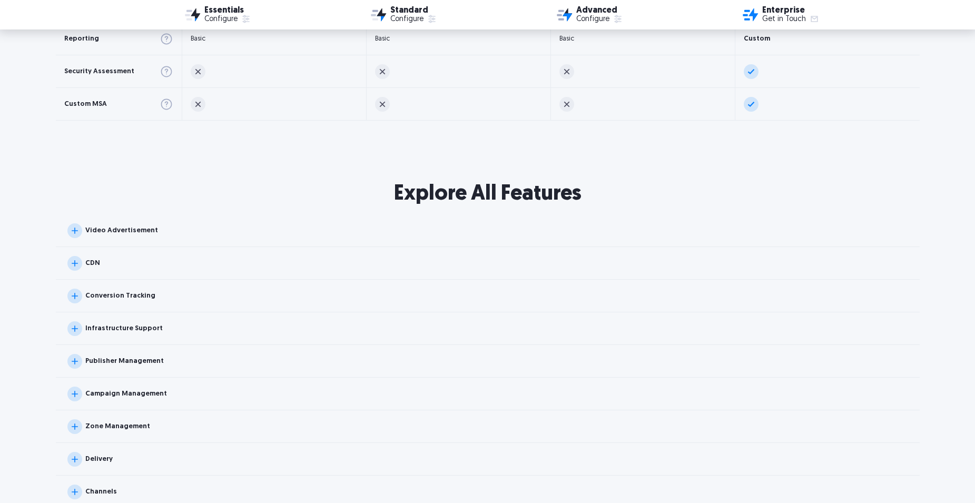 The width and height of the screenshot is (975, 503). I want to click on div: Delivery, so click(99, 459).